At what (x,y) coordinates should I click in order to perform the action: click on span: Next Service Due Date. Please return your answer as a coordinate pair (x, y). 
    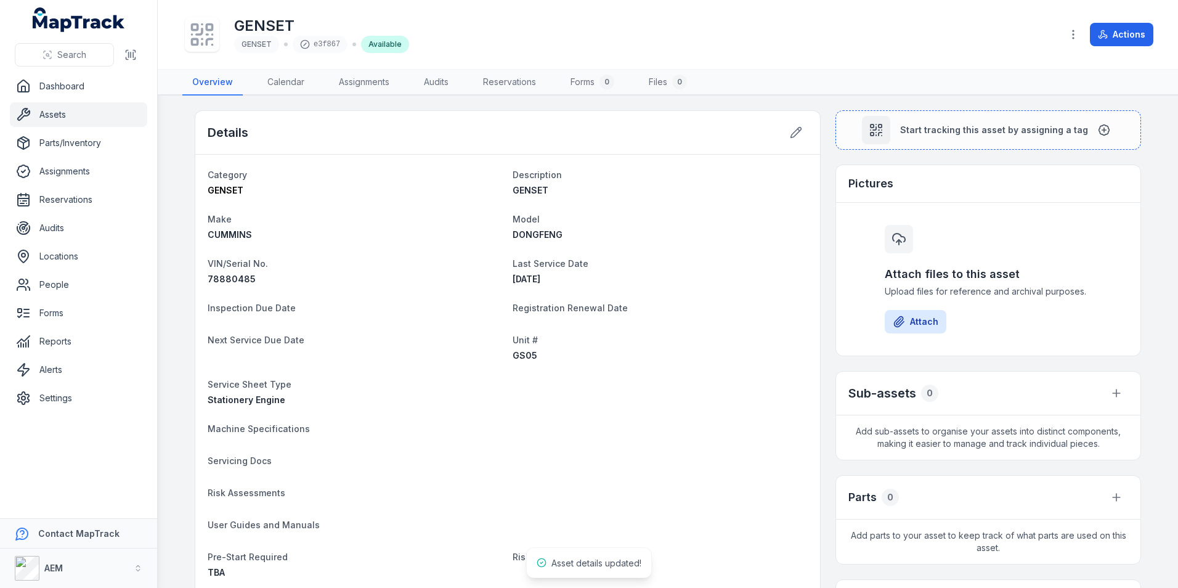
    Looking at the image, I should click on (256, 339).